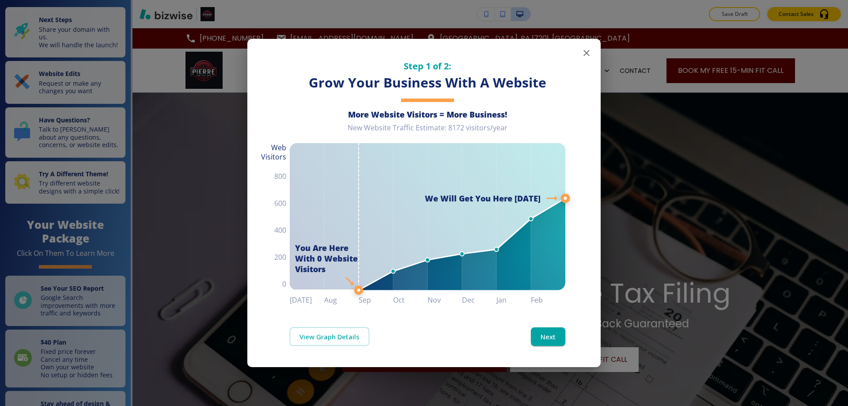 The height and width of the screenshot is (406, 848). I want to click on h3: Grow Your Business With A Website, so click(427, 83).